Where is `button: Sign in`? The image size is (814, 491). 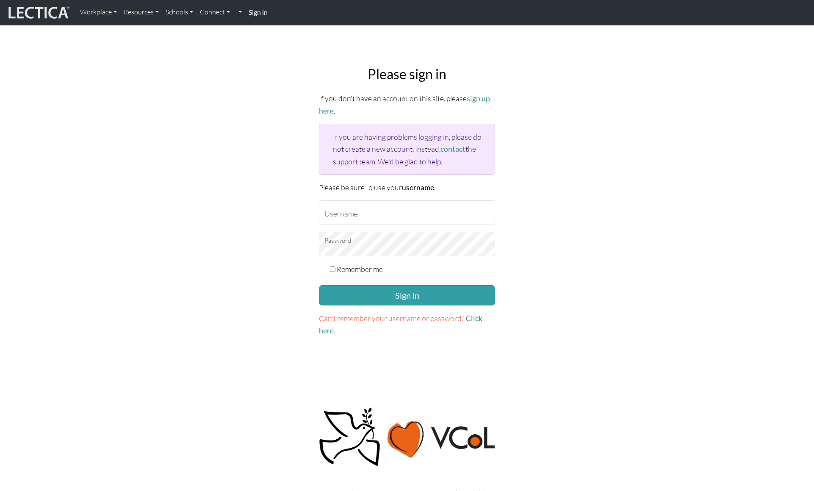 button: Sign in is located at coordinates (407, 295).